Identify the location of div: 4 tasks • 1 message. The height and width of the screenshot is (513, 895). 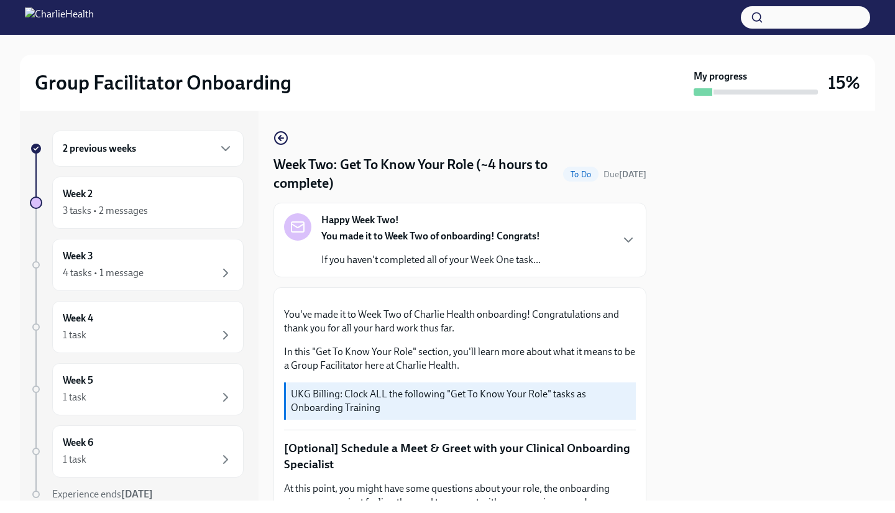
(103, 273).